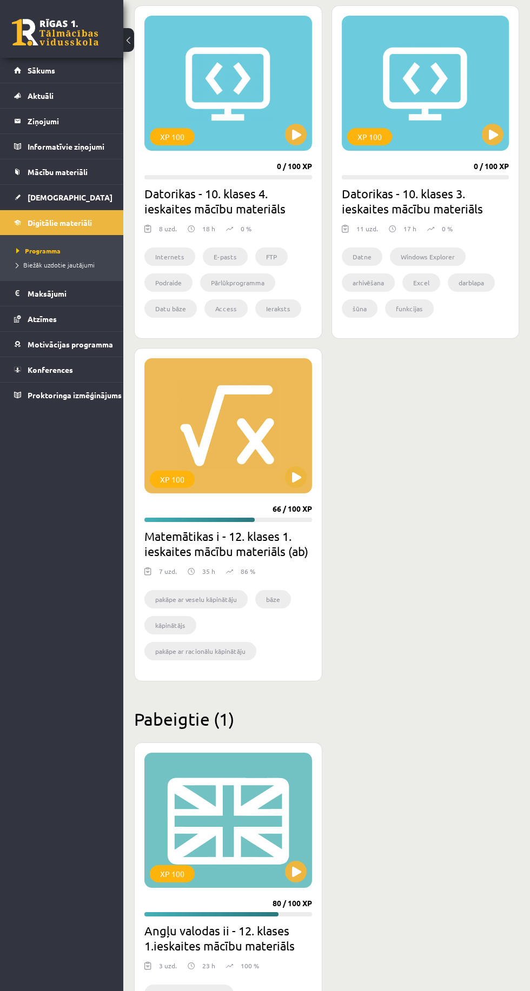  Describe the element at coordinates (62, 344) in the screenshot. I see `a: Motivācijas programma` at that location.